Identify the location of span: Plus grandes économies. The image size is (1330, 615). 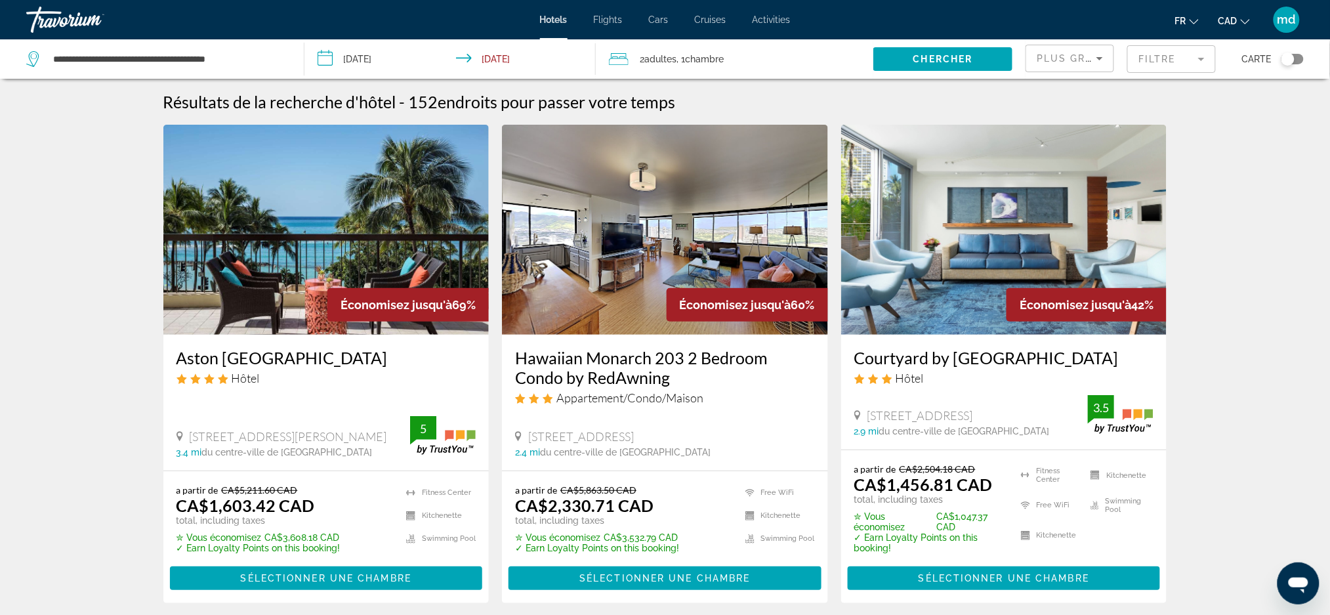
(1115, 58).